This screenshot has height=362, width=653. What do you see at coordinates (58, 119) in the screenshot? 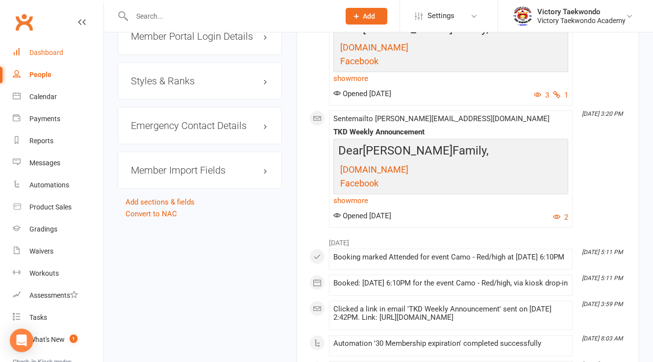
I see `a: Payments` at bounding box center [58, 119].